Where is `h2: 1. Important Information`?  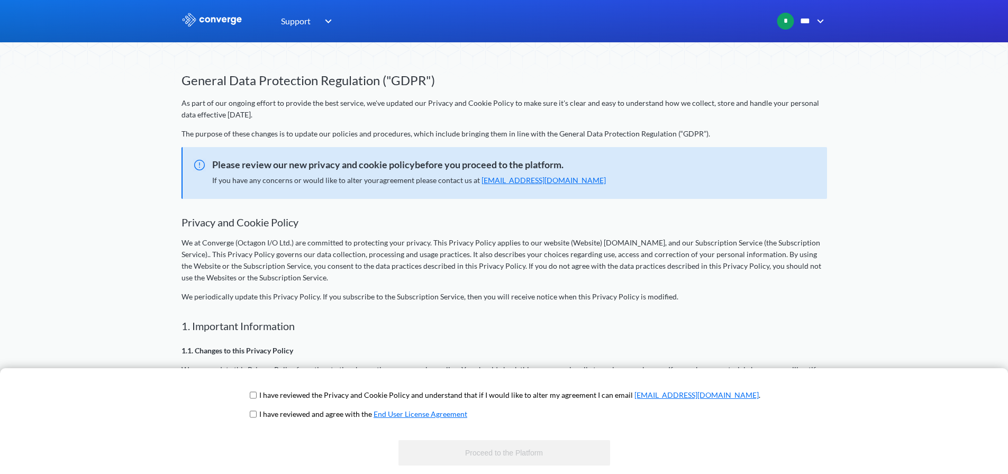
h2: 1. Important Information is located at coordinates (504, 326).